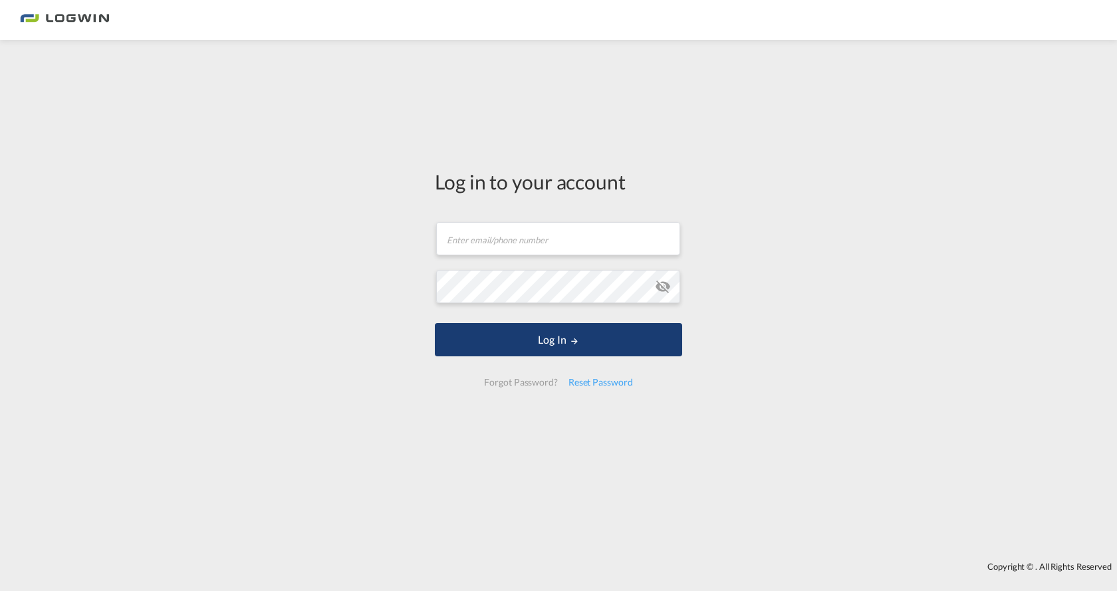 This screenshot has height=591, width=1117. Describe the element at coordinates (558, 239) in the screenshot. I see `input: Enter email/phone number` at that location.